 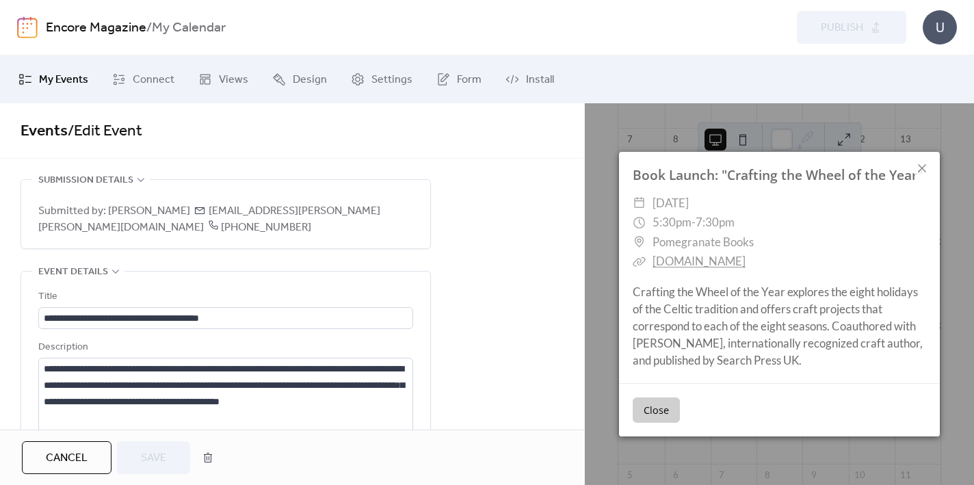 I want to click on span: Cancel, so click(x=66, y=458).